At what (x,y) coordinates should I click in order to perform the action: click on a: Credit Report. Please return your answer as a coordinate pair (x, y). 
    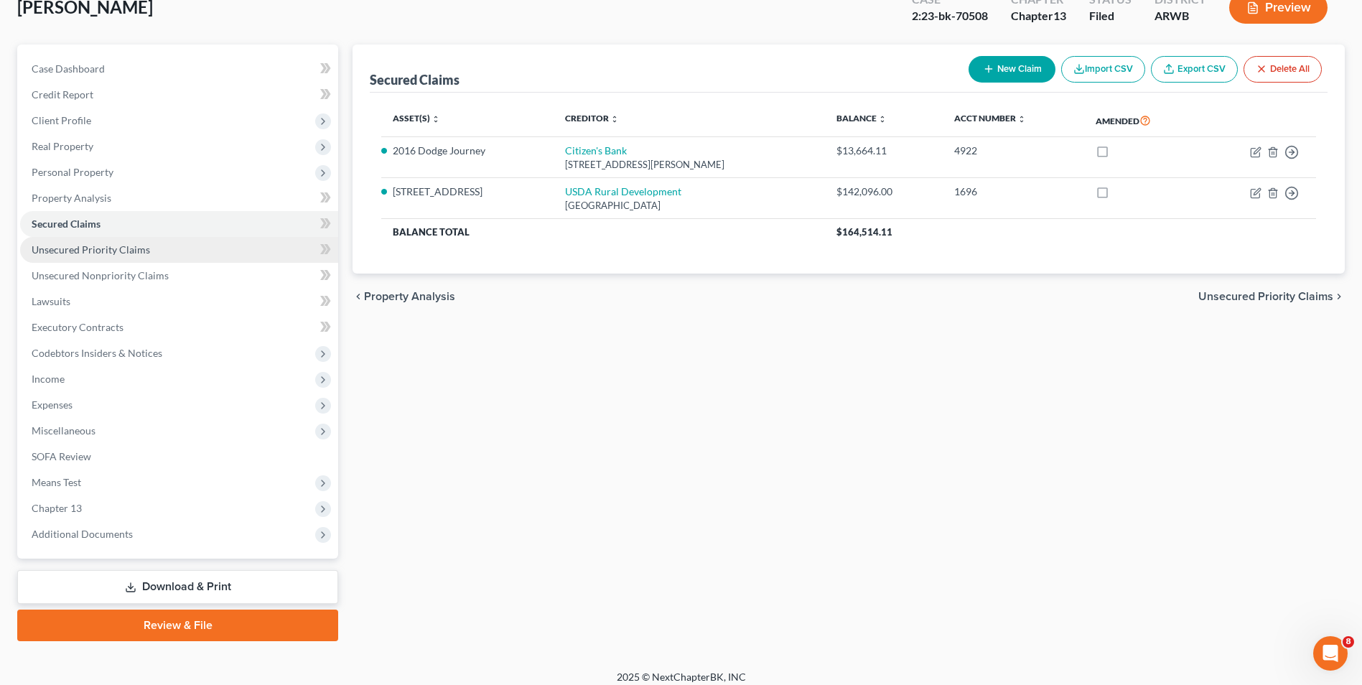
    Looking at the image, I should click on (179, 95).